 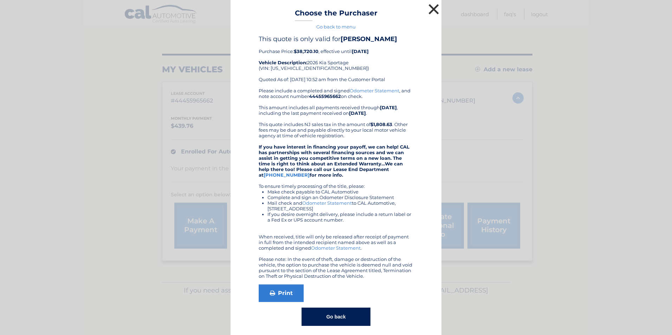 I want to click on a: Go back to menu, so click(x=336, y=27).